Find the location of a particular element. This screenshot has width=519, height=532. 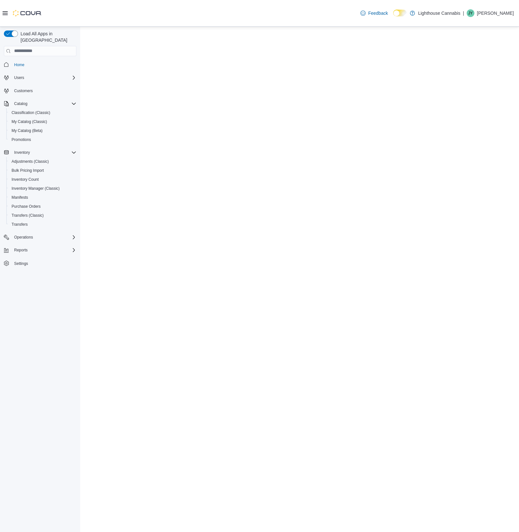

a: Inventory Count is located at coordinates (25, 179).